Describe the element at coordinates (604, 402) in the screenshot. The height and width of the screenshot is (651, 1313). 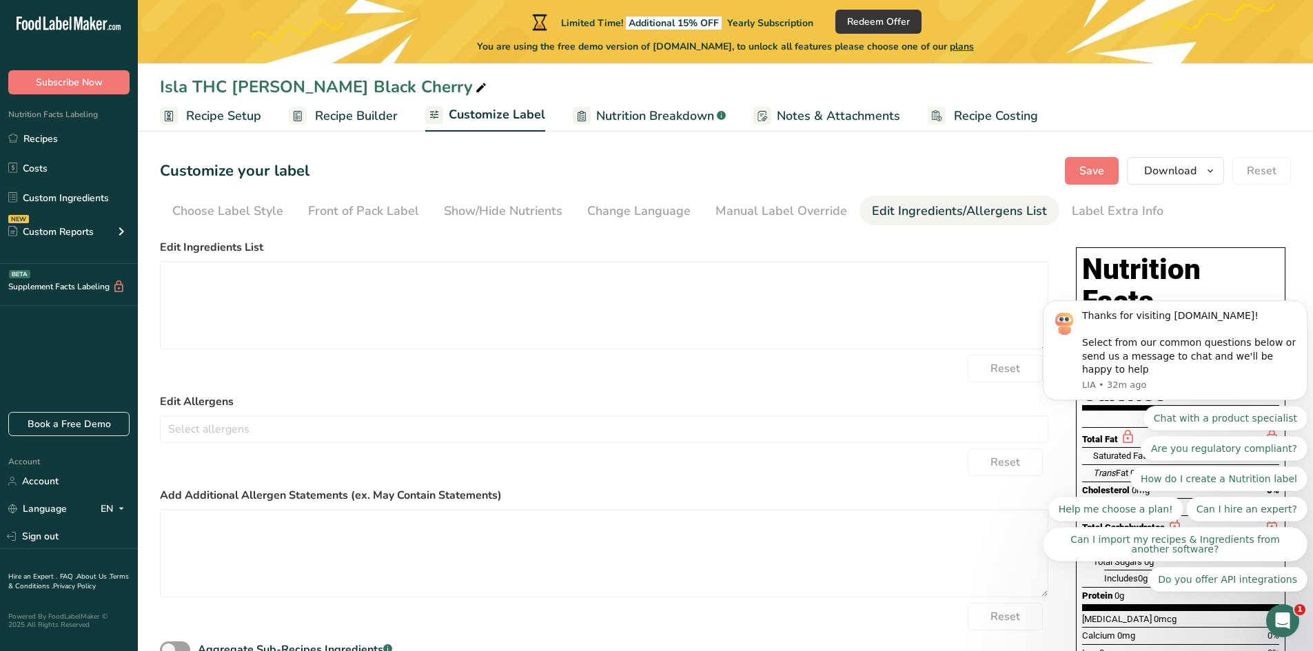
I see `label: Edit Allergens` at that location.